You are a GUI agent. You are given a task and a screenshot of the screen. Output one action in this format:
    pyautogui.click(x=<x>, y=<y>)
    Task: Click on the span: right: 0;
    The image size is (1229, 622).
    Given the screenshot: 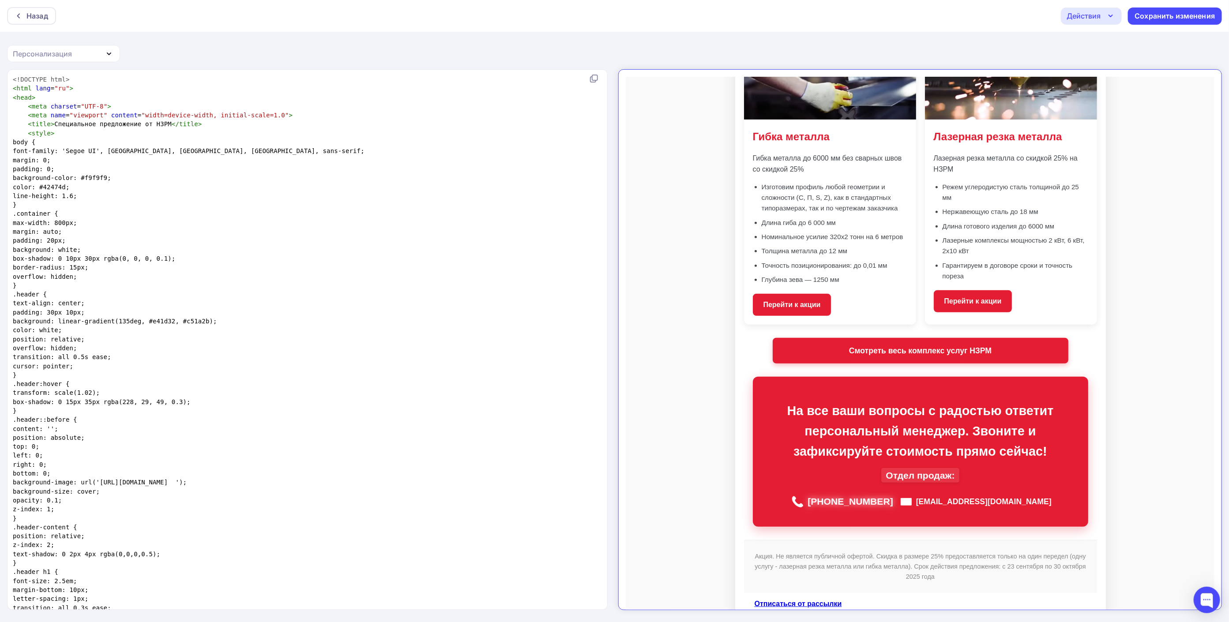 What is the action you would take?
    pyautogui.click(x=30, y=465)
    